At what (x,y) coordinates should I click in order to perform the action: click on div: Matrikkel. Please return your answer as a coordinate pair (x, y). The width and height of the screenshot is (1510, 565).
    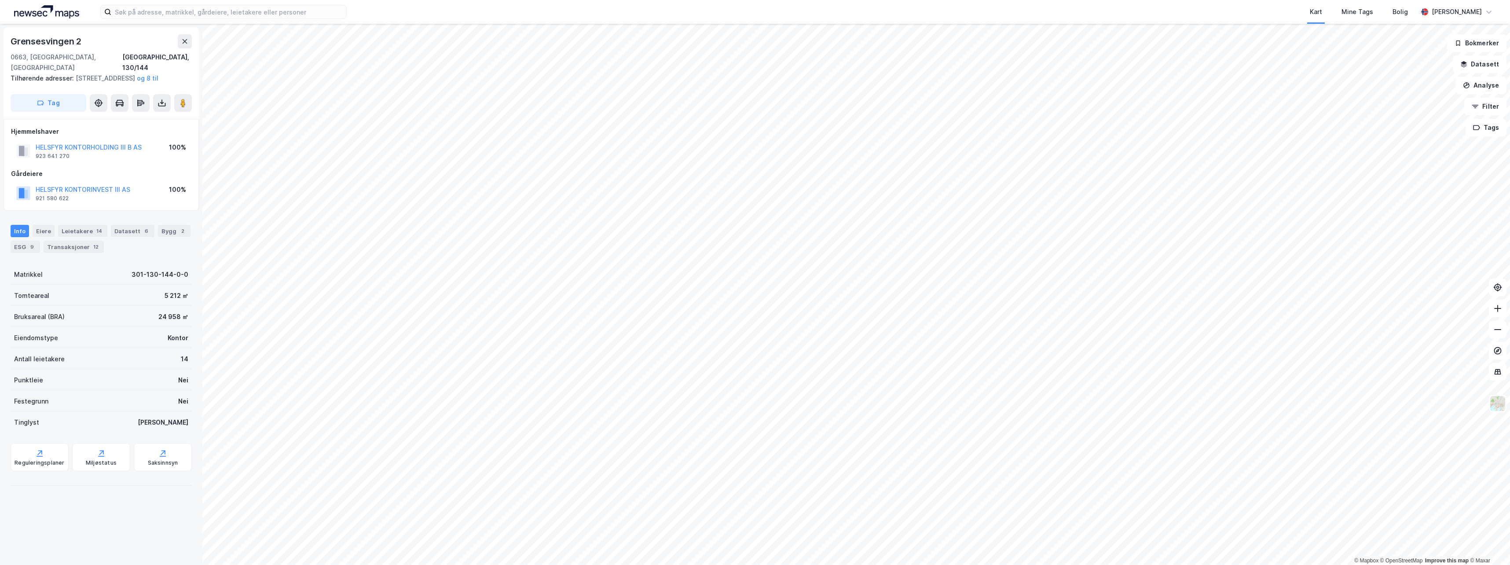
    Looking at the image, I should click on (28, 274).